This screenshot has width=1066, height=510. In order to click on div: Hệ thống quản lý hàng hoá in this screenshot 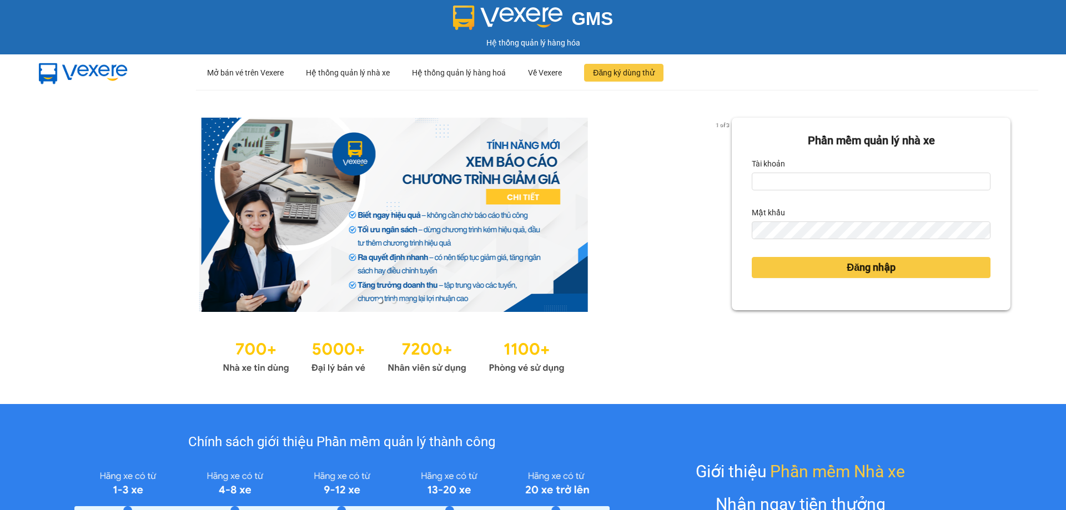, I will do `click(458, 73)`.